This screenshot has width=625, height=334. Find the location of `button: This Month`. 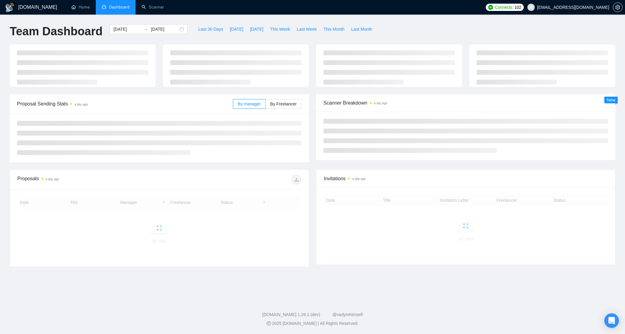

button: This Month is located at coordinates (334, 29).